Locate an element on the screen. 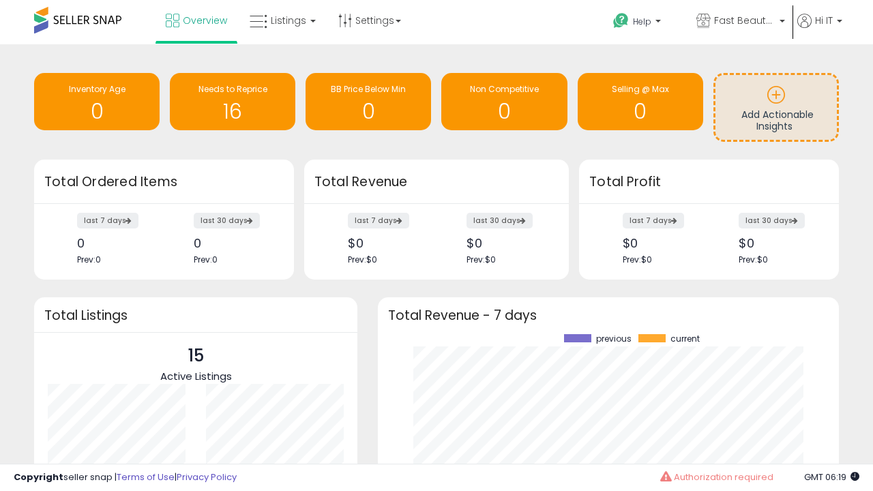  span: Needs to Reprice is located at coordinates (233, 89).